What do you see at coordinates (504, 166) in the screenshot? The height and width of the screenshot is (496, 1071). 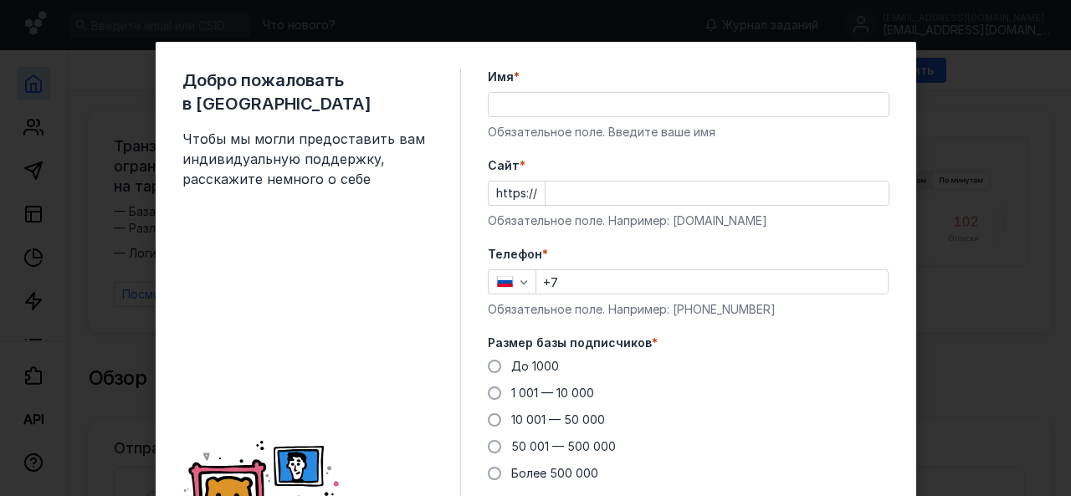 I see `span: Cайт` at bounding box center [504, 166].